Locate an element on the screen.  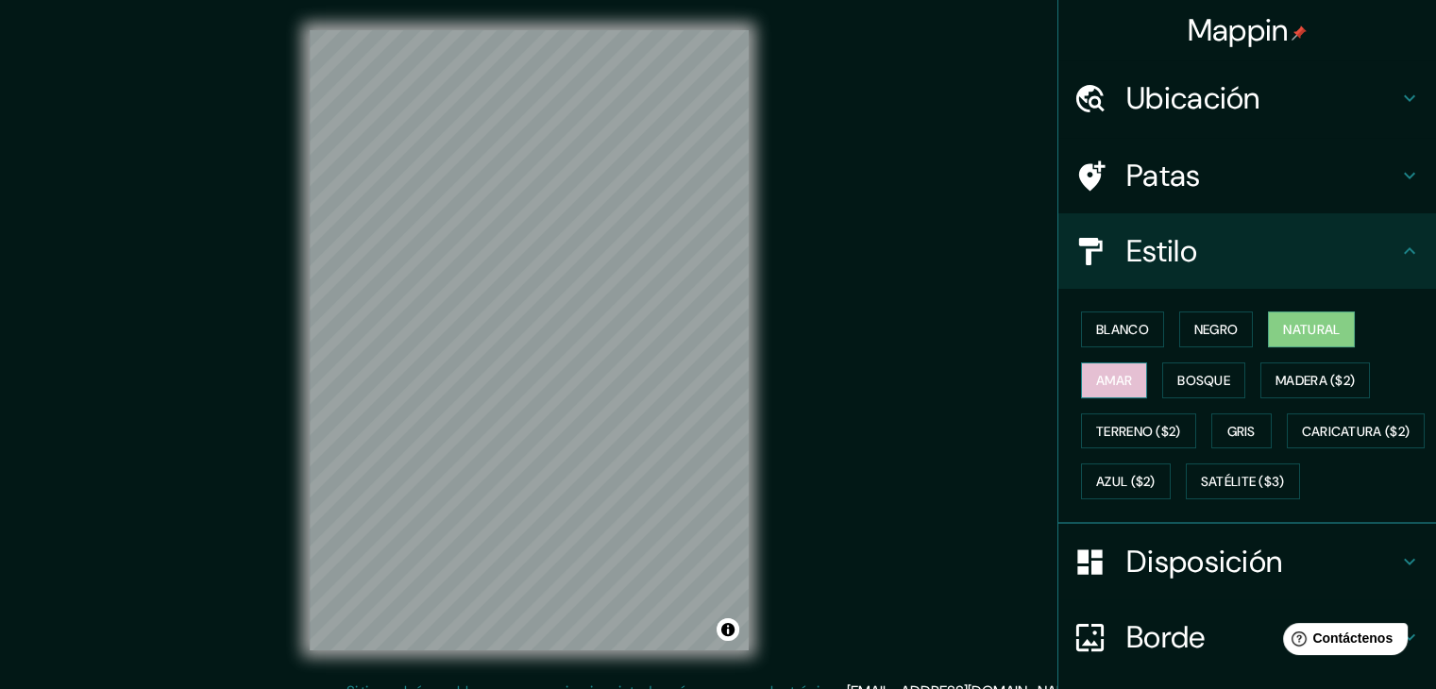
canvas: Mapa is located at coordinates (529, 340).